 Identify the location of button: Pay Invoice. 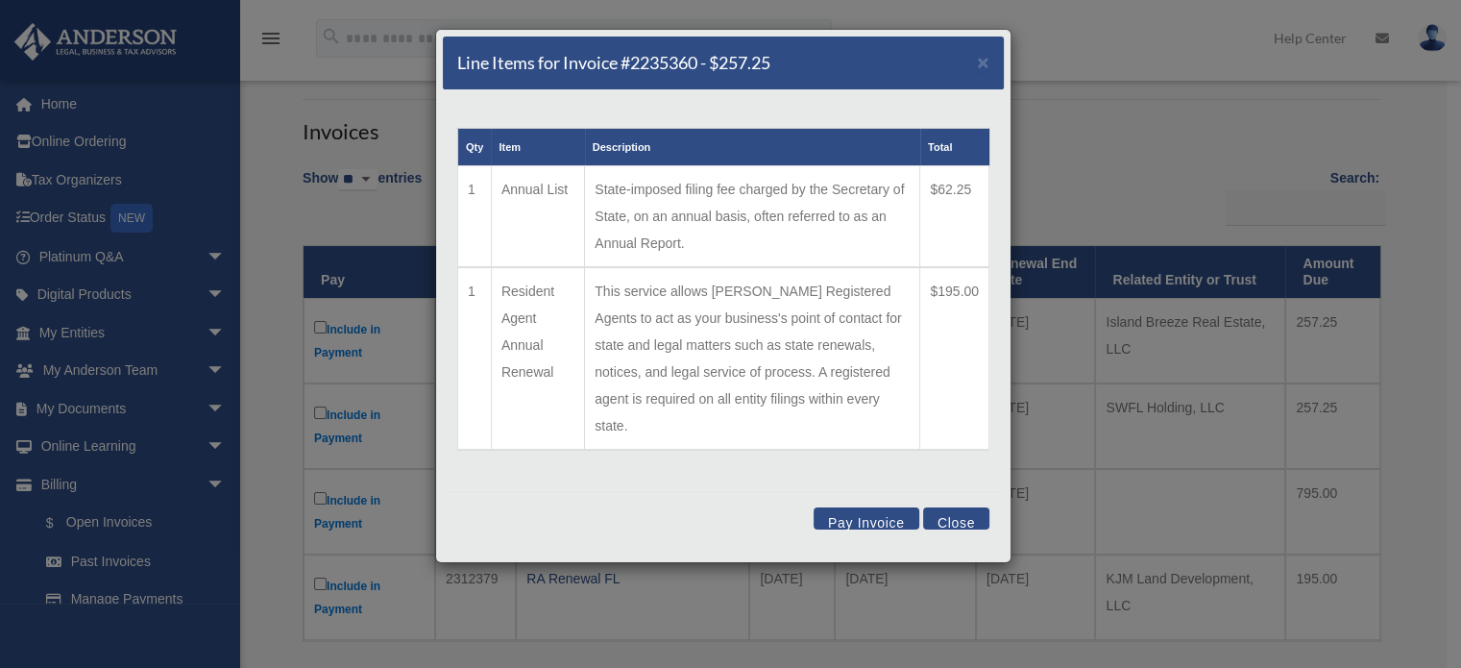
(866, 518).